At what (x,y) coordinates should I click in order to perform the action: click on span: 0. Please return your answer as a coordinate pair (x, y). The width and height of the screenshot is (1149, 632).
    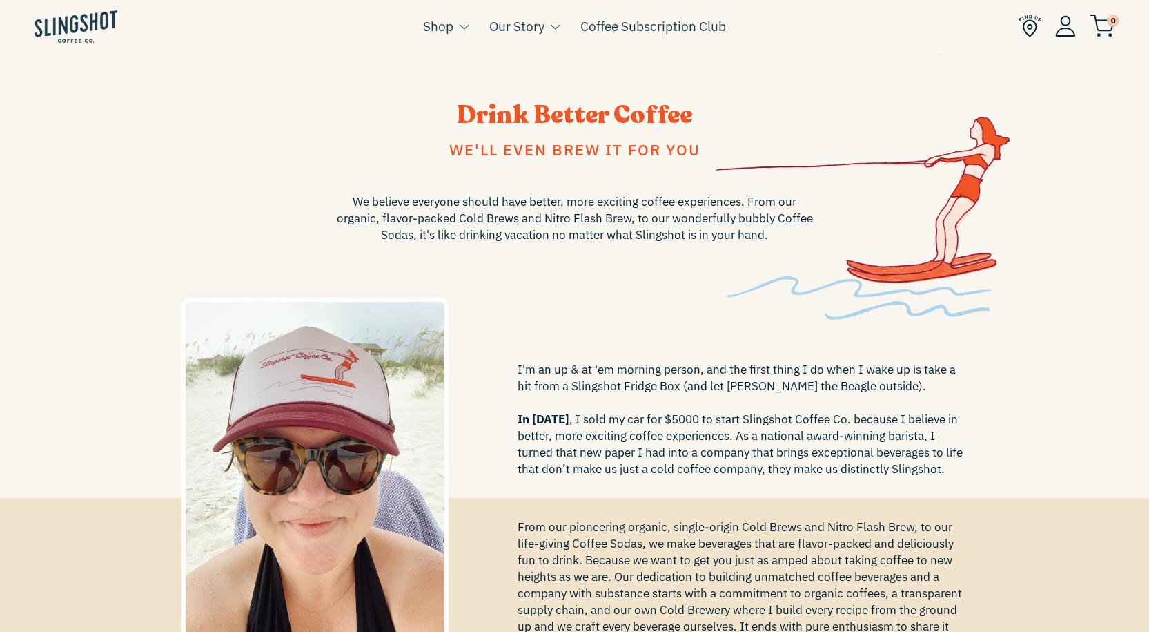
    Looking at the image, I should click on (1113, 21).